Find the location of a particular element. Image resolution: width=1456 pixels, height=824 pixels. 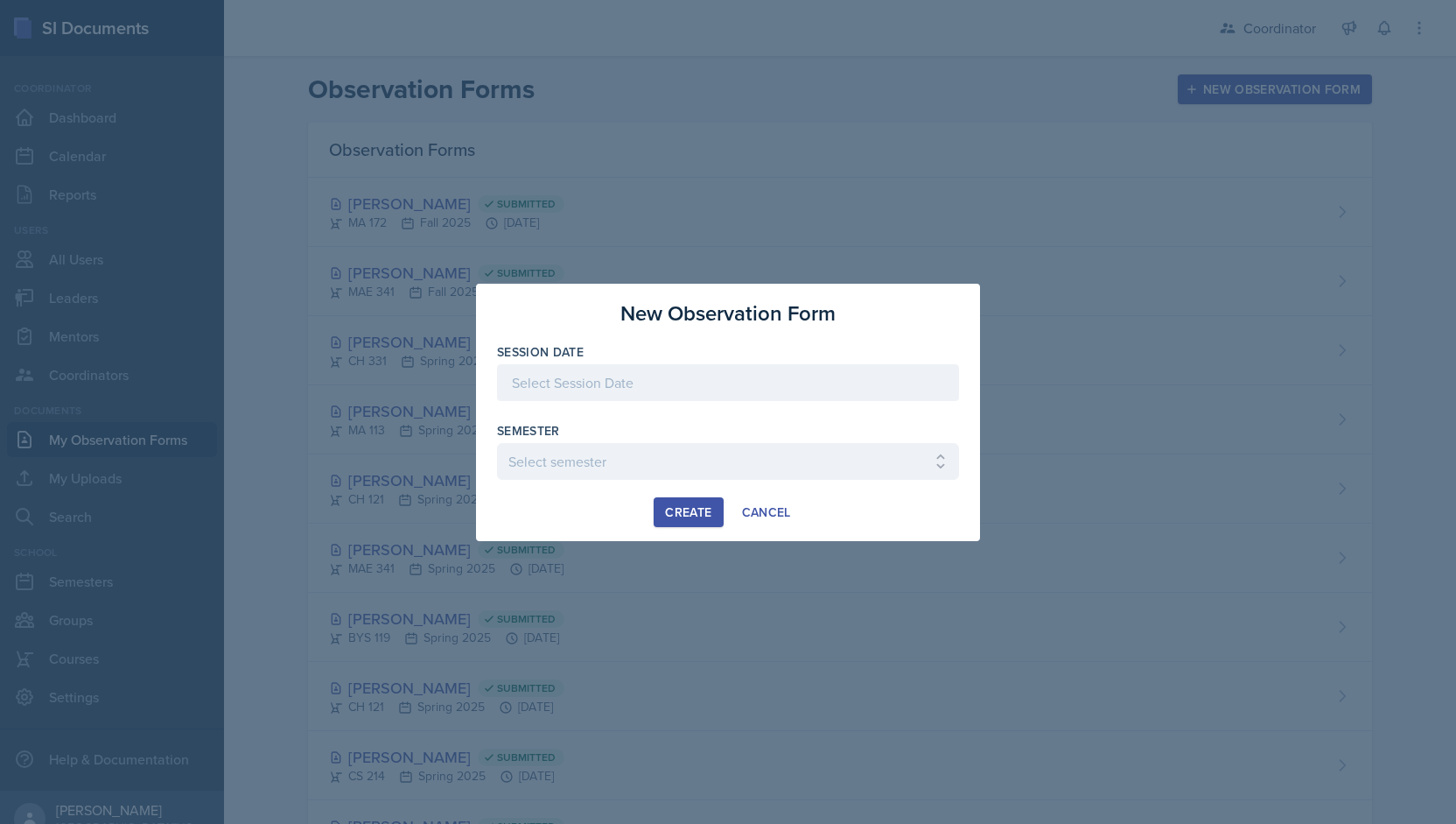

div: Cancel is located at coordinates (766, 512).